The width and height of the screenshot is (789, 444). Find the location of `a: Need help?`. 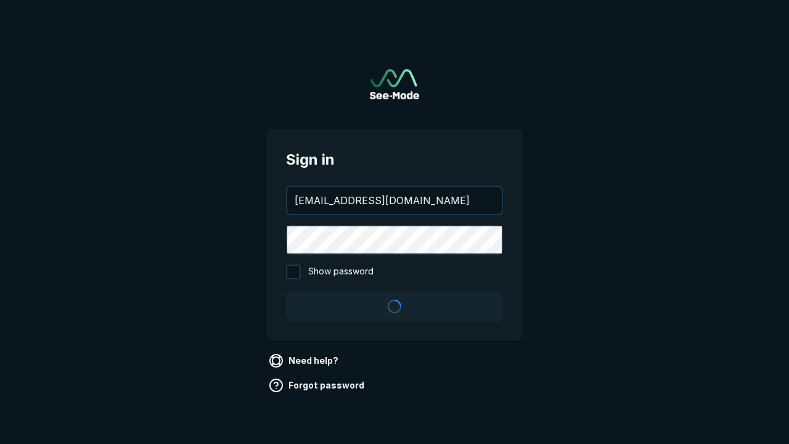

a: Need help? is located at coordinates (305, 361).